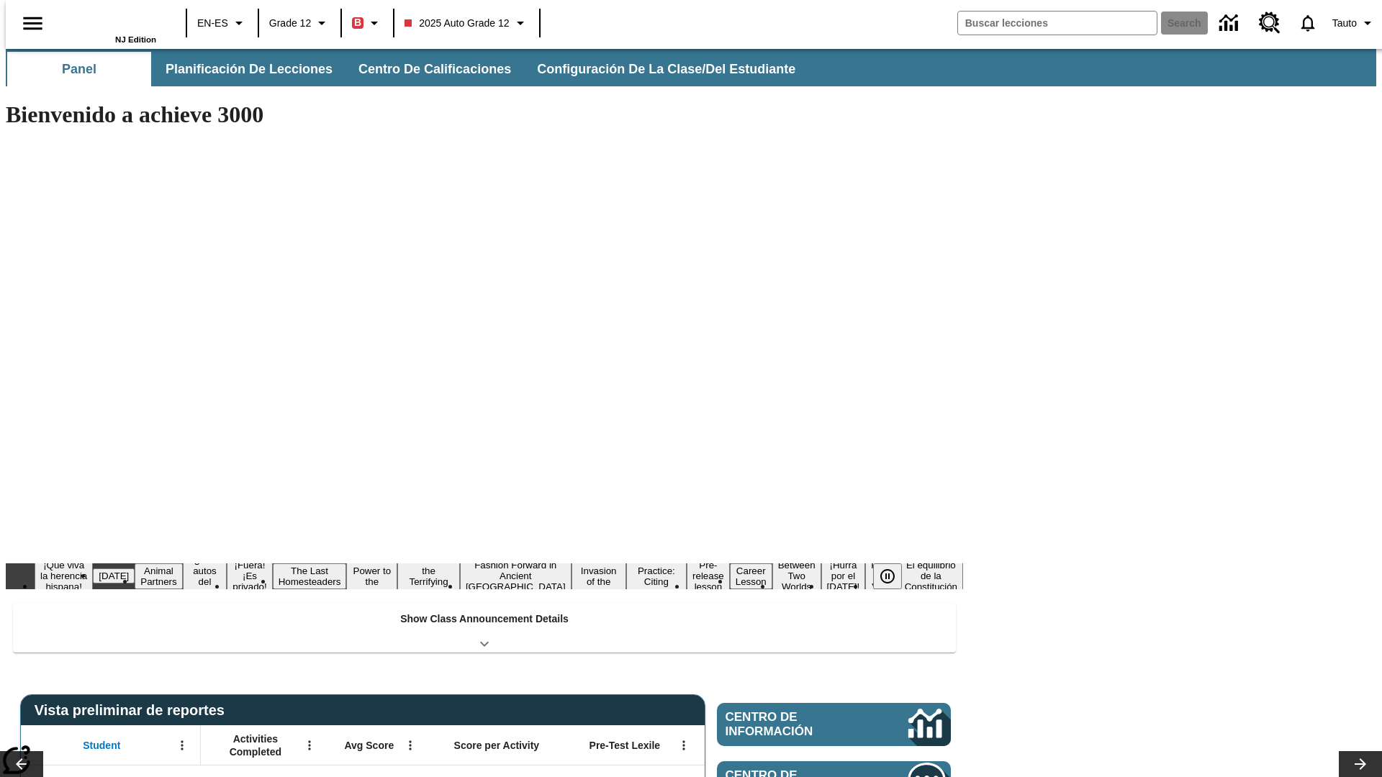 This screenshot has height=777, width=1382. Describe the element at coordinates (249, 69) in the screenshot. I see `button: Planificación de lecciones` at that location.